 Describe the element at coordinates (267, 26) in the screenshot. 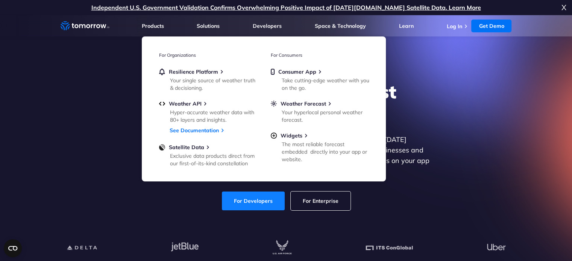

I see `a: Developers` at that location.